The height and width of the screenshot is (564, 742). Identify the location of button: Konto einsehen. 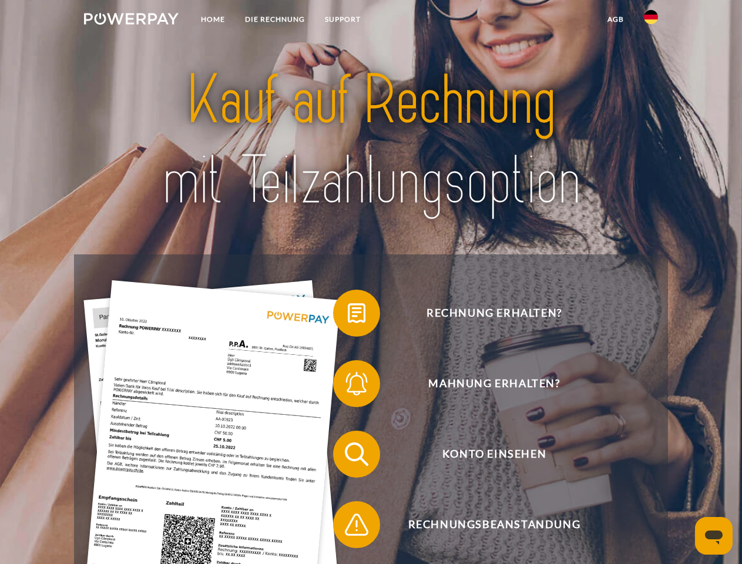
(486, 454).